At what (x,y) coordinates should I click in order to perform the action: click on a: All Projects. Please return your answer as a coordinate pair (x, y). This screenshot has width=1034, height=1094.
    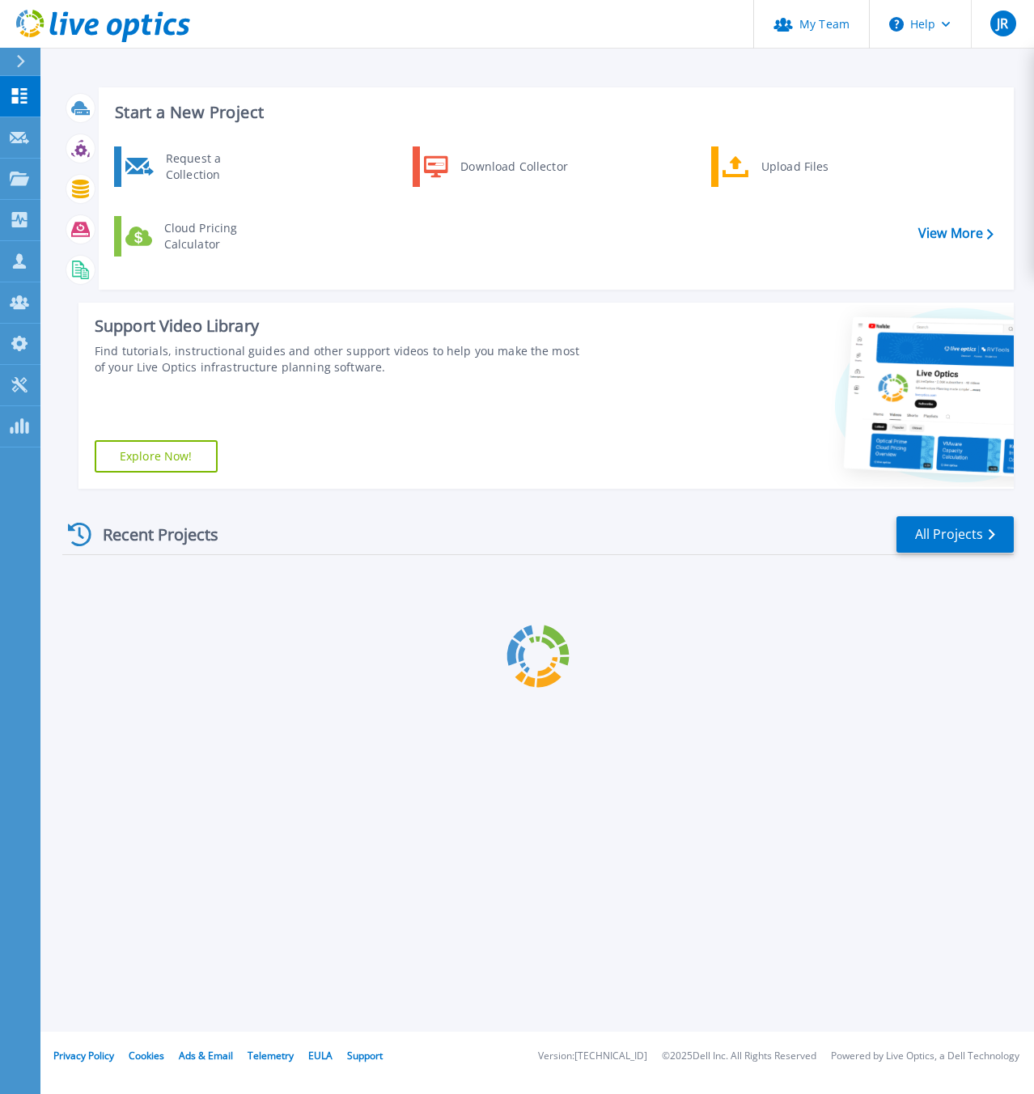
    Looking at the image, I should click on (954, 534).